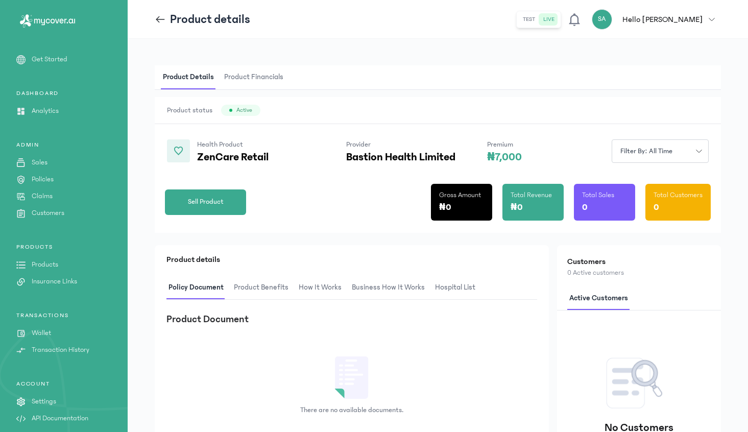 This screenshot has width=748, height=432. Describe the element at coordinates (388, 287) in the screenshot. I see `span: Business How It Works` at that location.